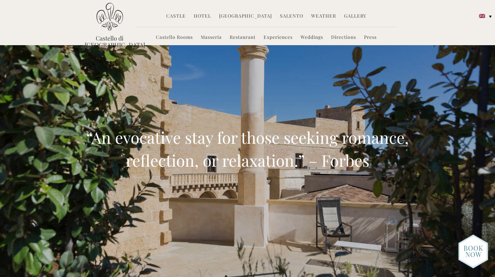 The height and width of the screenshot is (277, 495). I want to click on a: Experiences, so click(278, 38).